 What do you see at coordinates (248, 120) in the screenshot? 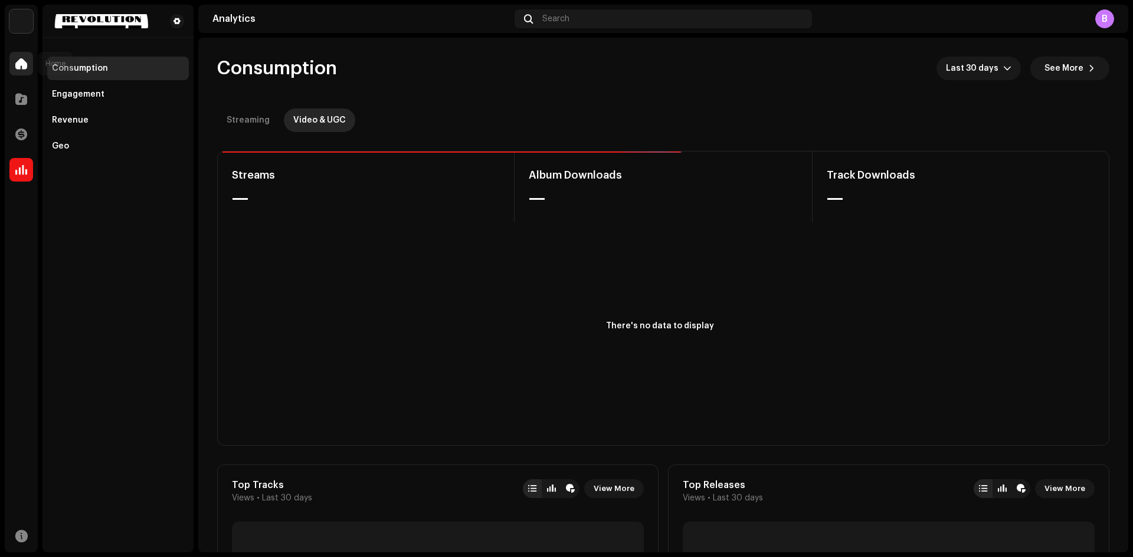
I see `div: Streaming` at bounding box center [248, 120].